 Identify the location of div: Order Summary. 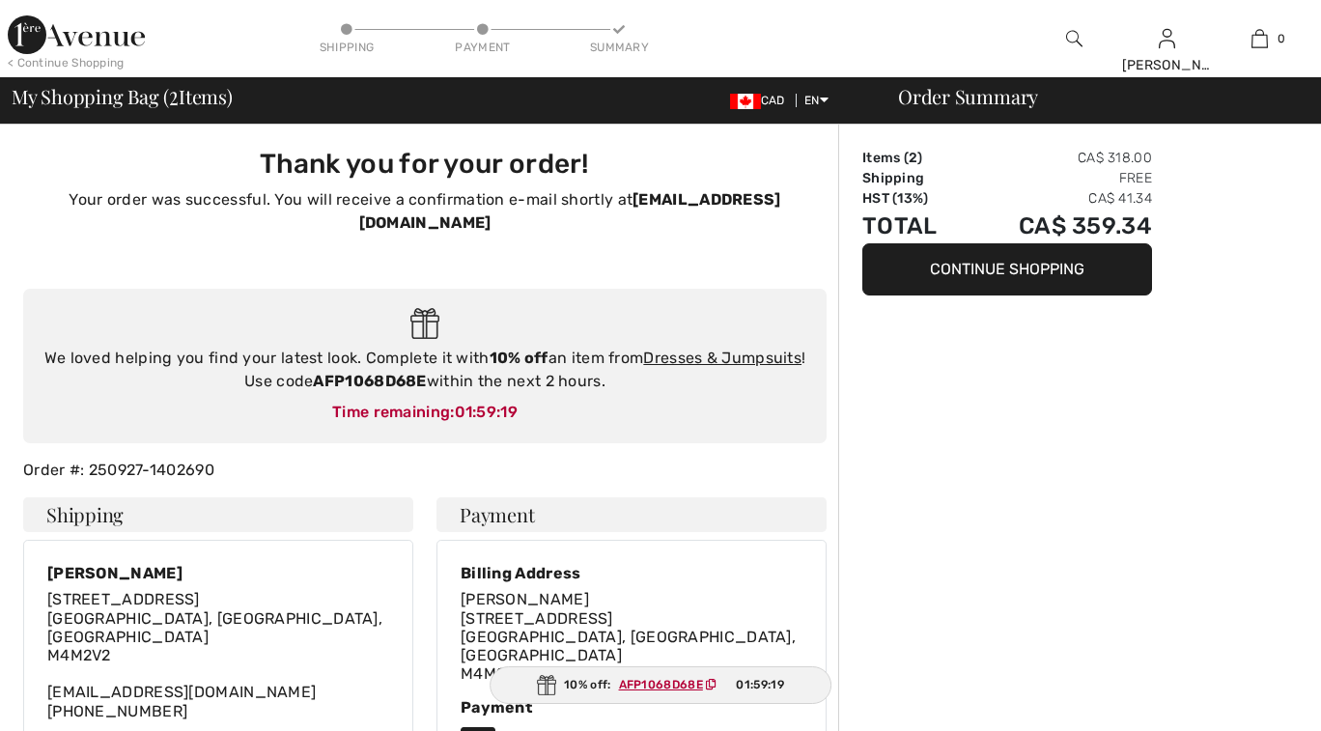
(1092, 97).